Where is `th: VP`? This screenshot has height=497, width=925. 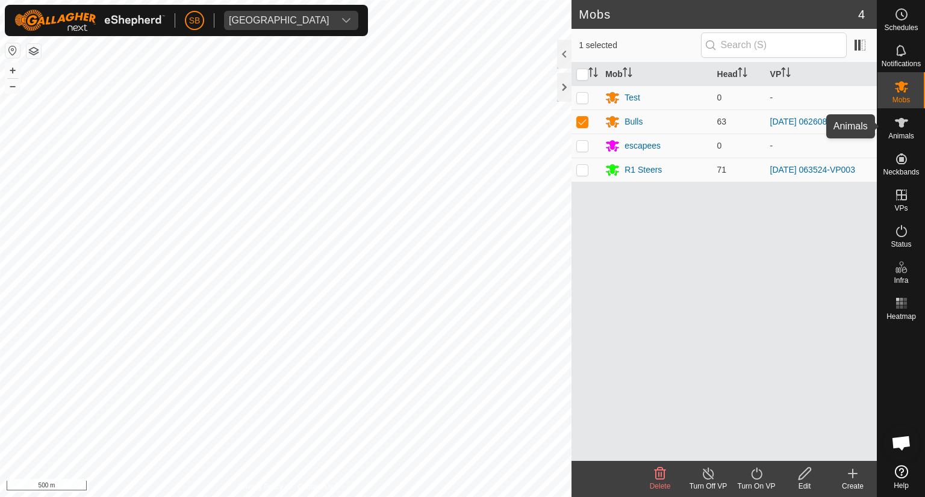
th: VP is located at coordinates (821, 74).